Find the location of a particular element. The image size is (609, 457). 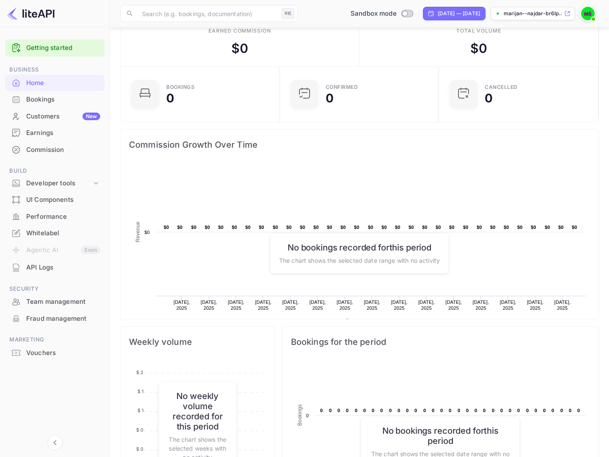

span: Marketing is located at coordinates (55, 340).